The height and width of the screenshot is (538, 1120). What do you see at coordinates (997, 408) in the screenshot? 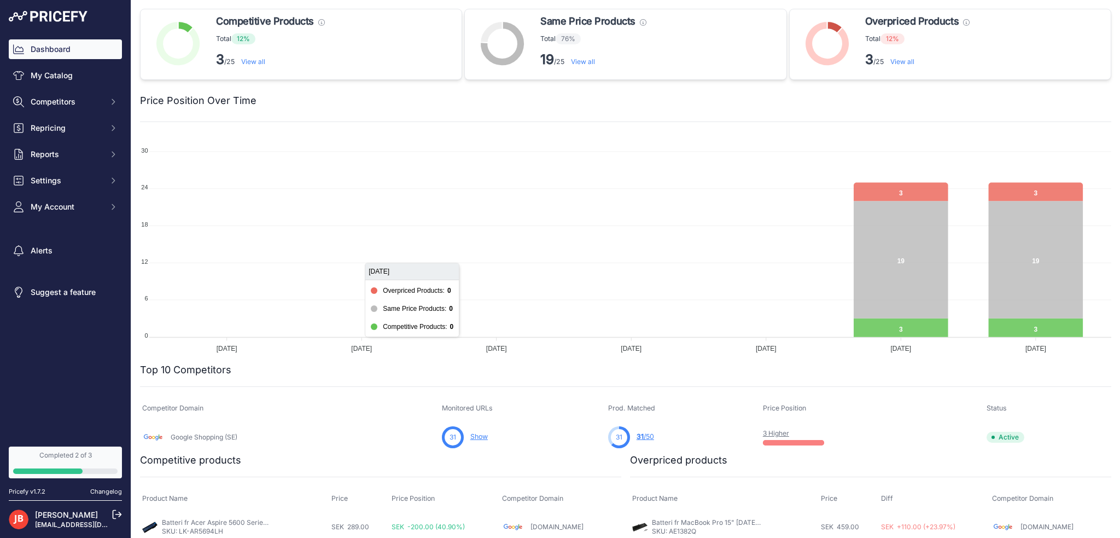
I see `span: Status` at bounding box center [997, 408].